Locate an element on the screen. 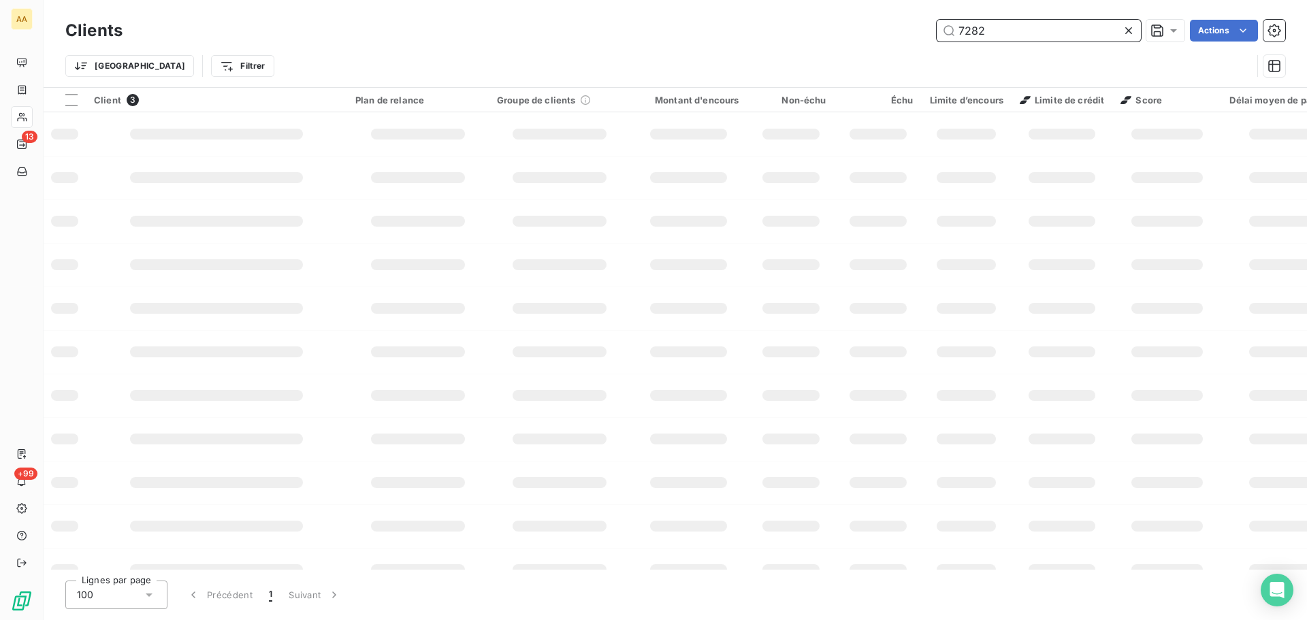 This screenshot has width=1307, height=620. div: Plan de relance is located at coordinates (418, 100).